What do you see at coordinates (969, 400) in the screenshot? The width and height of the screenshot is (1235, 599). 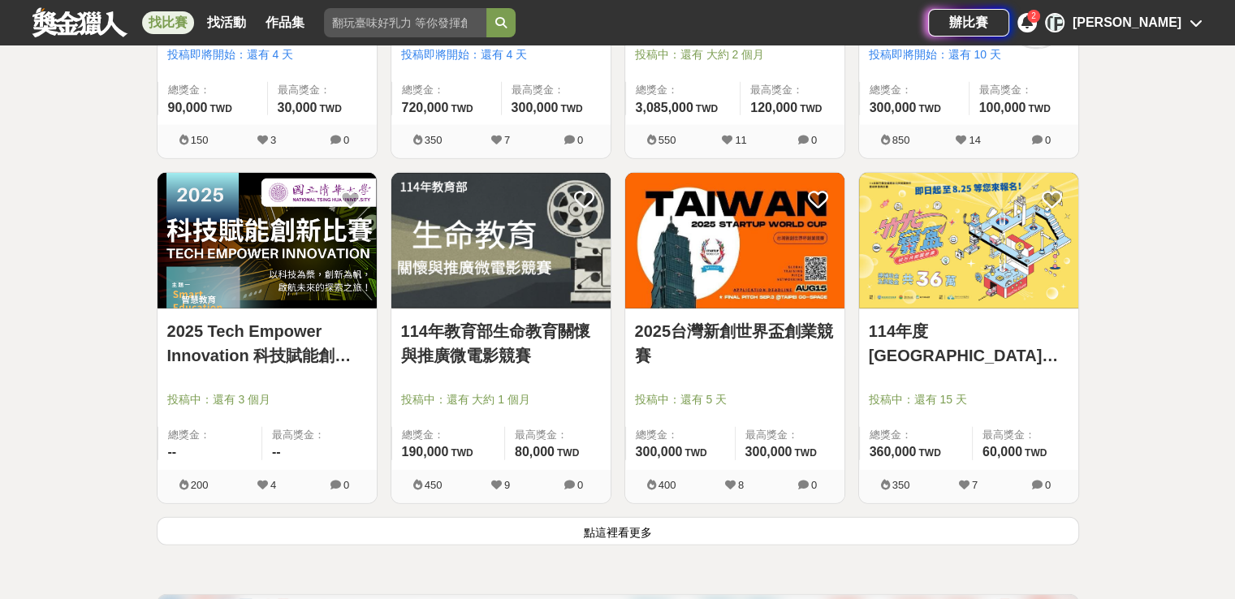 I see `span: 投稿中：還有 15 天` at bounding box center [969, 400].